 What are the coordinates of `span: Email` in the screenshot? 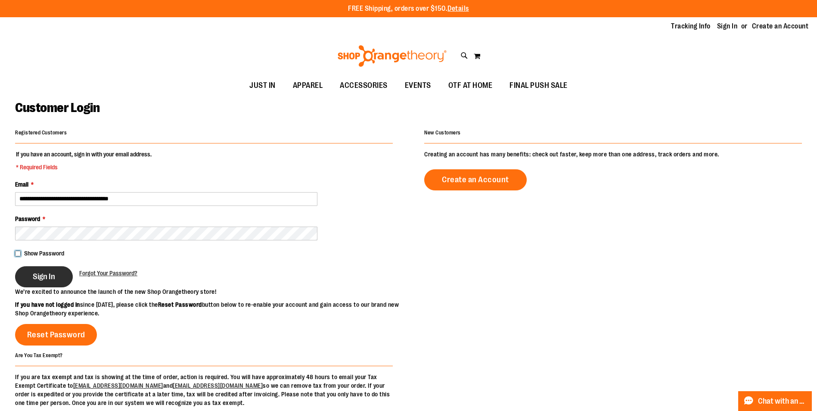 It's located at (22, 184).